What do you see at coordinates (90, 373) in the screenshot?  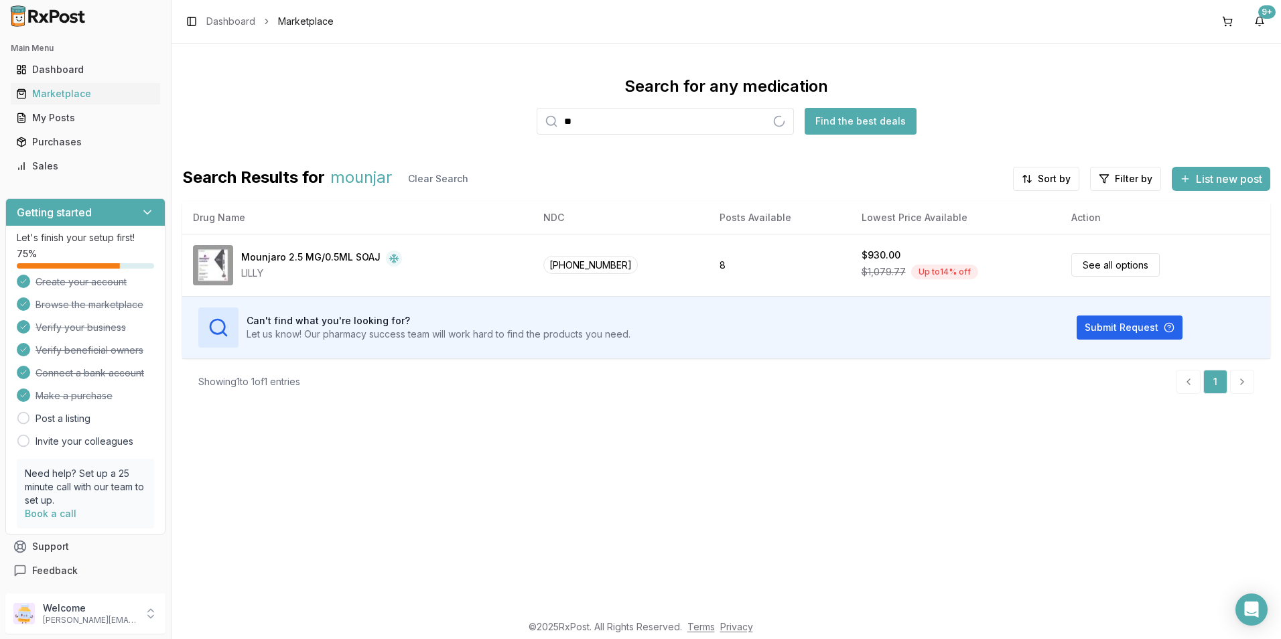 I see `span: Connect a bank account` at bounding box center [90, 373].